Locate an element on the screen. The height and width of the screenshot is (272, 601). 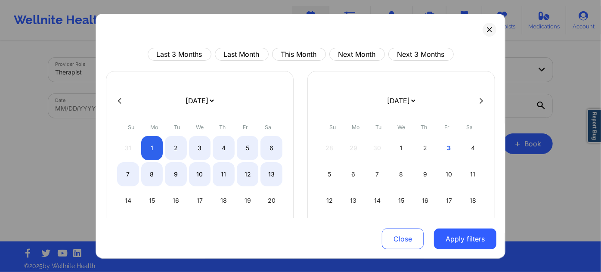
div: Thu Sep 25 2025 is located at coordinates (223, 227).